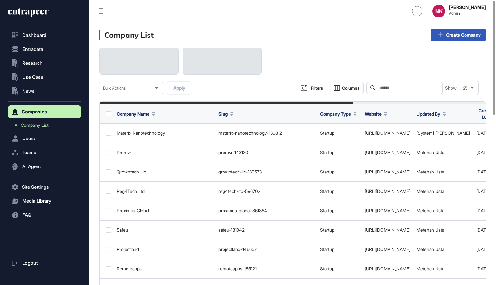 This screenshot has width=496, height=285. What do you see at coordinates (44, 153) in the screenshot?
I see `button: Teams` at bounding box center [44, 153].